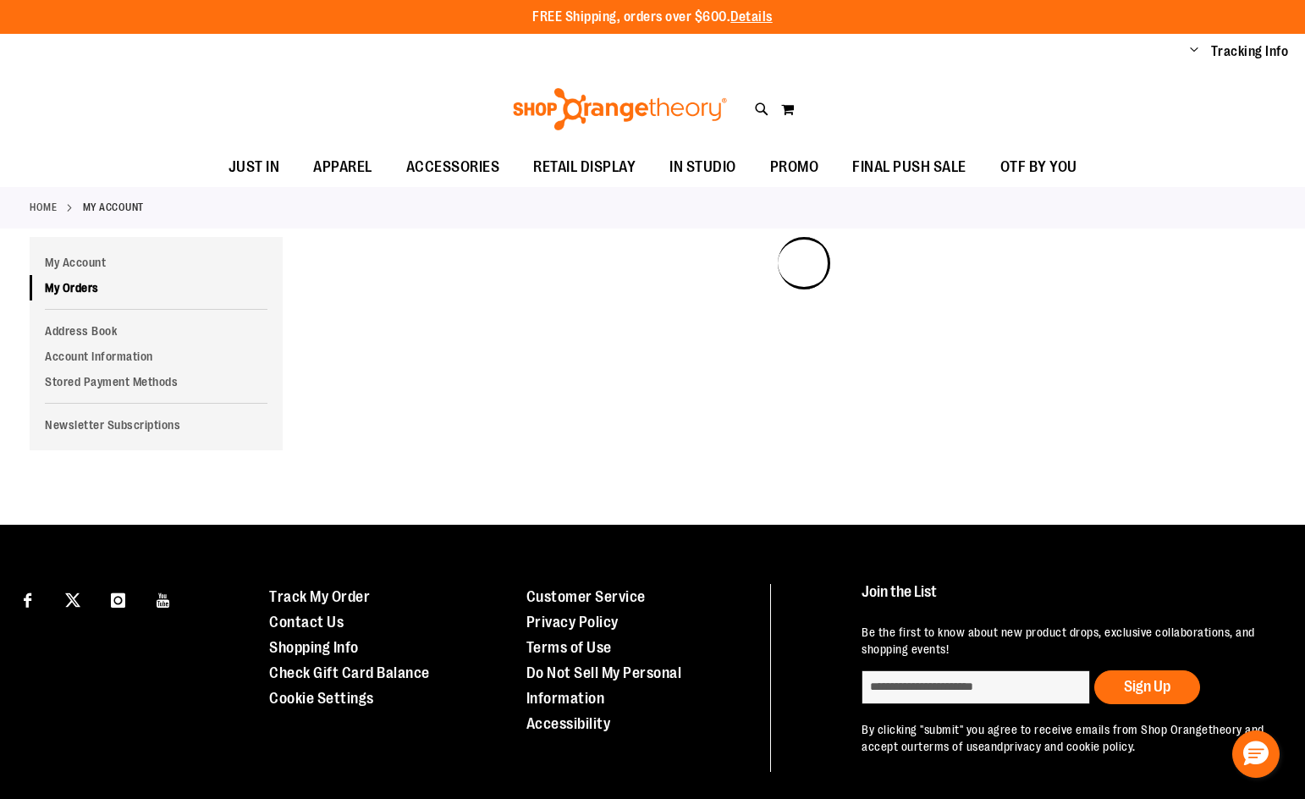 The width and height of the screenshot is (1305, 799). What do you see at coordinates (118, 598) in the screenshot?
I see `a: Visit our Instagram page` at bounding box center [118, 598].